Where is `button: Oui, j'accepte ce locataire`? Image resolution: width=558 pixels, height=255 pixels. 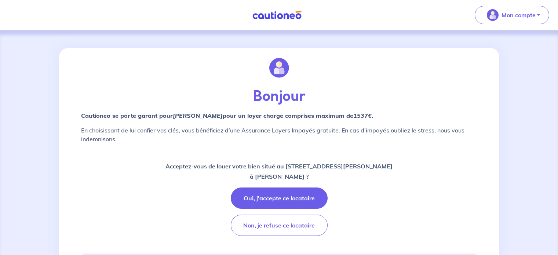 button: Oui, j'accepte ce locataire is located at coordinates (279, 198).